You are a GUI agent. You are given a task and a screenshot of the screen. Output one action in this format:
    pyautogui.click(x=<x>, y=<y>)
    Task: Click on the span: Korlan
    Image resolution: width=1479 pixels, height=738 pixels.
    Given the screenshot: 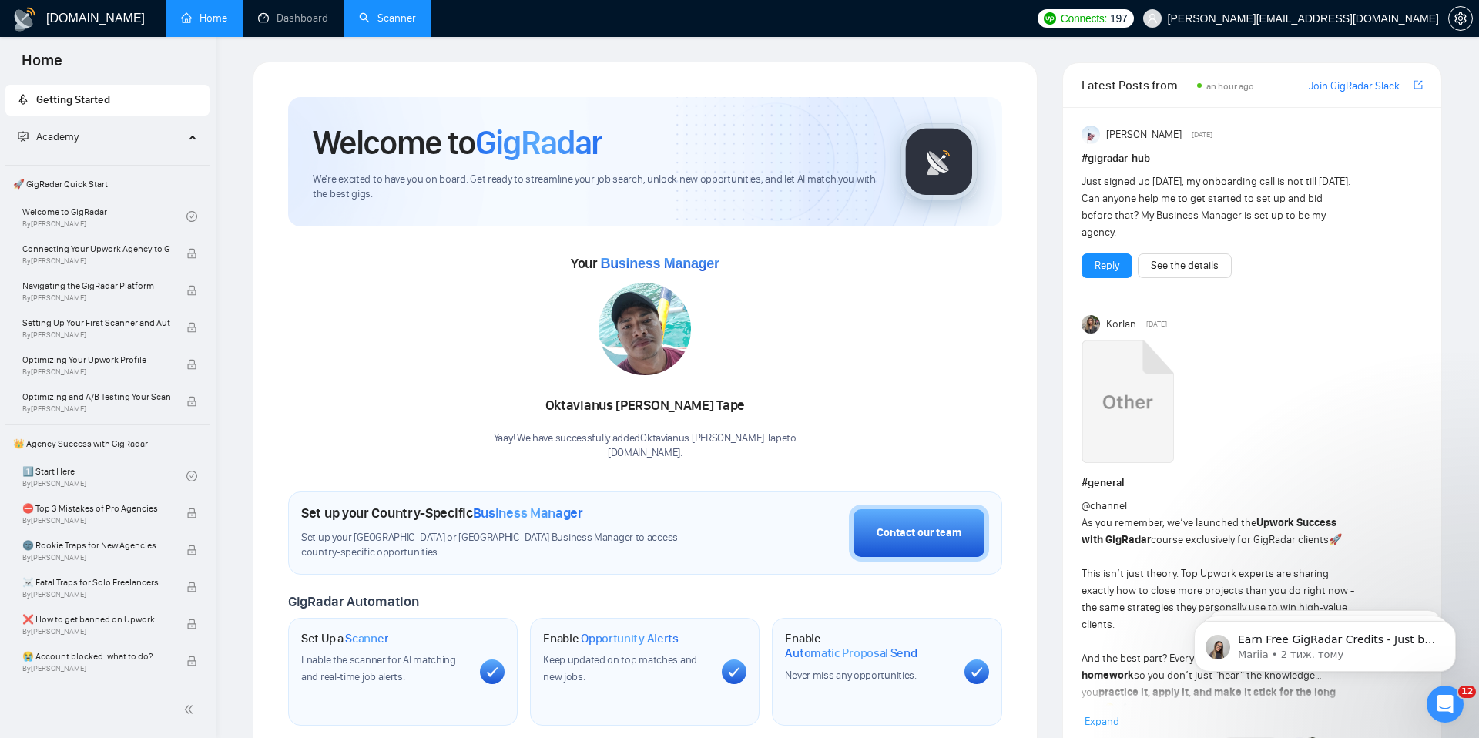 What is the action you would take?
    pyautogui.click(x=1121, y=324)
    